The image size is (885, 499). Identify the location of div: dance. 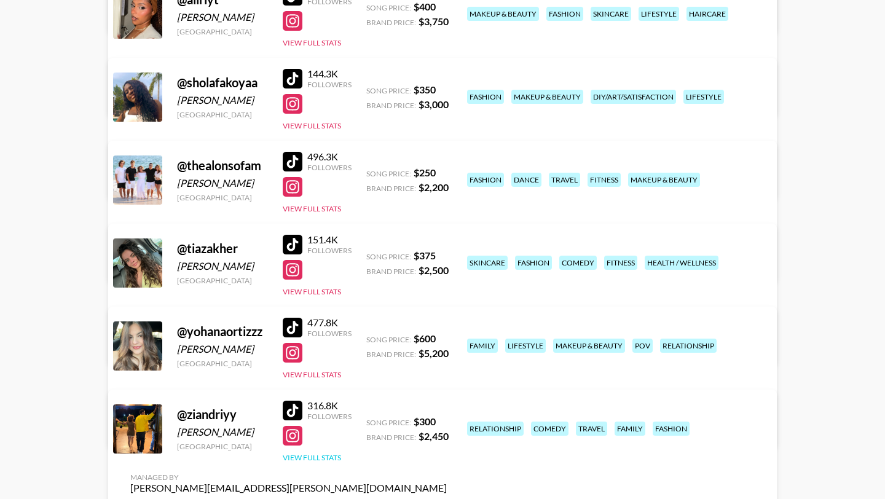
(526, 179).